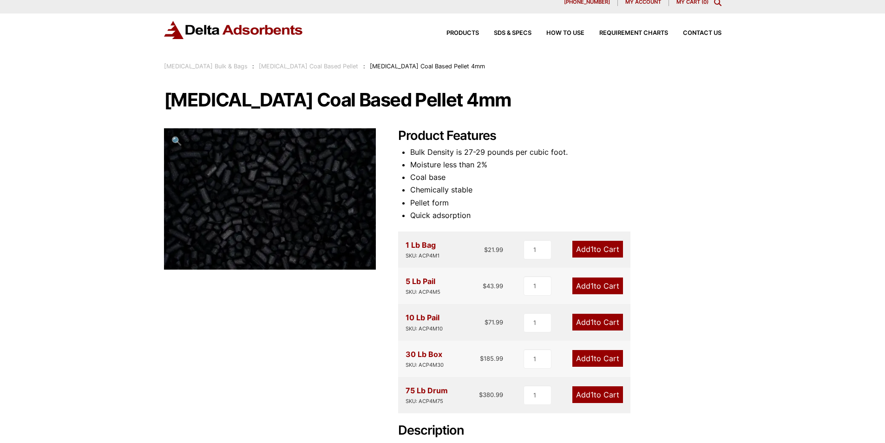  I want to click on div: SKU: ACP4M1, so click(422, 256).